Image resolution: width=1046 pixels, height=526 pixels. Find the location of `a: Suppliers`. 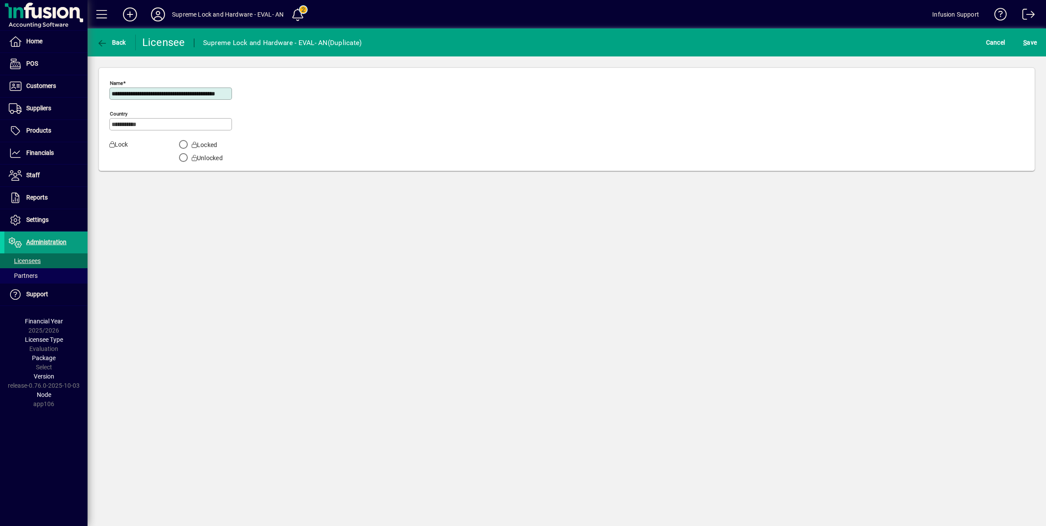

a: Suppliers is located at coordinates (46, 109).